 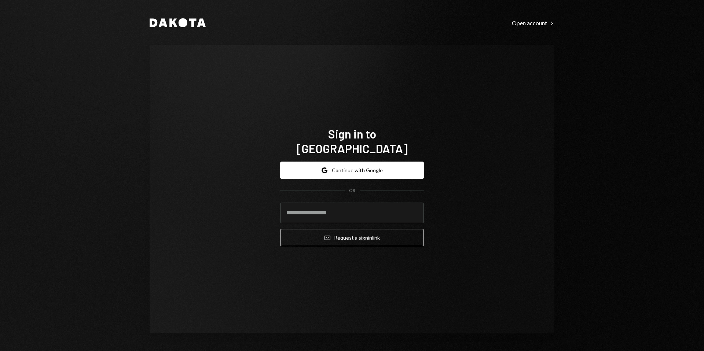 What do you see at coordinates (533, 23) in the screenshot?
I see `a: Open account` at bounding box center [533, 23].